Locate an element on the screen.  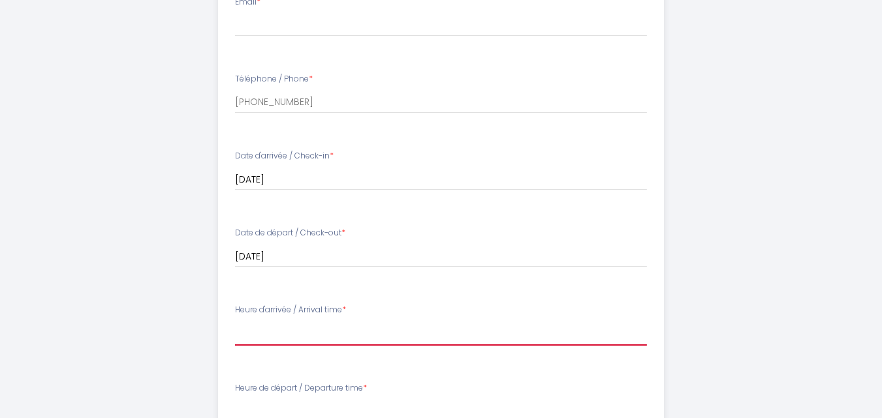
label: Heure de départ / Departure time is located at coordinates (301, 388).